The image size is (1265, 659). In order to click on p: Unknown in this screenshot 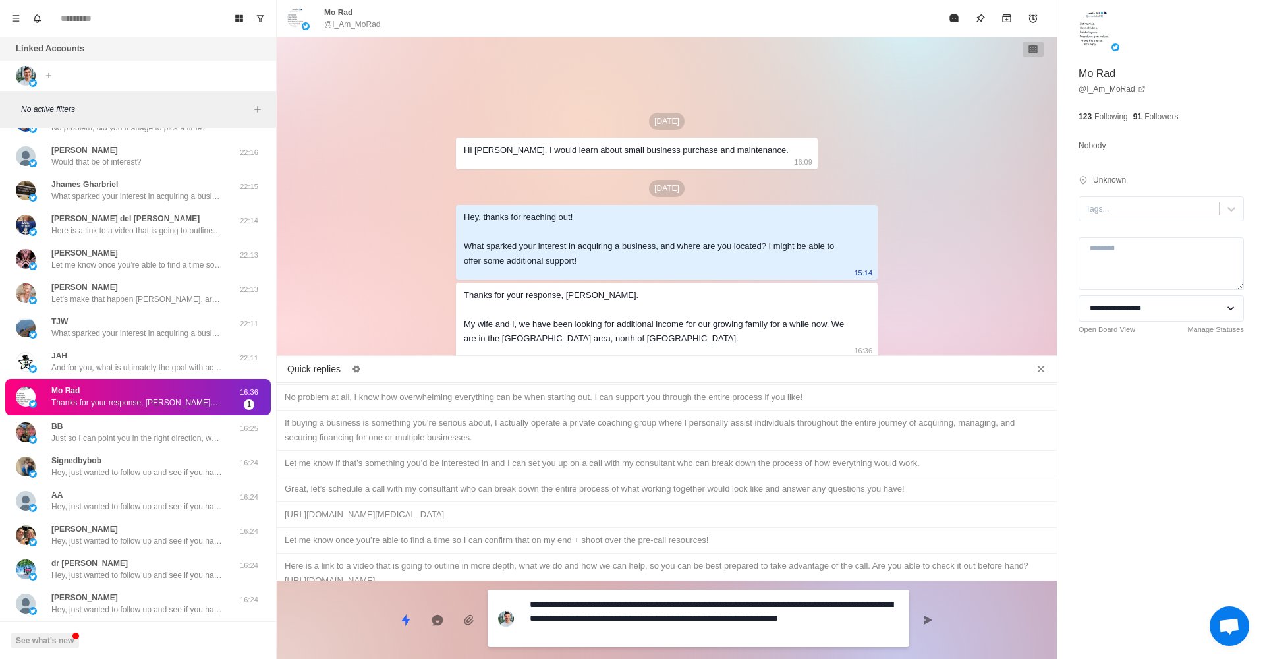, I will do `click(1109, 180)`.